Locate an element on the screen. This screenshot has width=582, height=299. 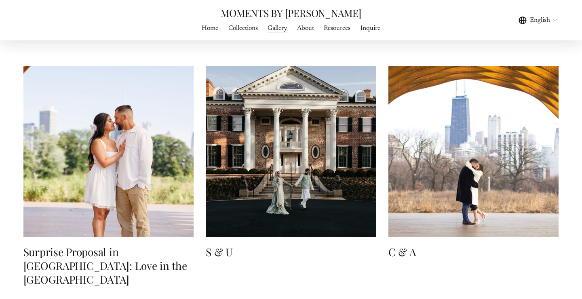
a: C & A C & A is located at coordinates (474, 179).